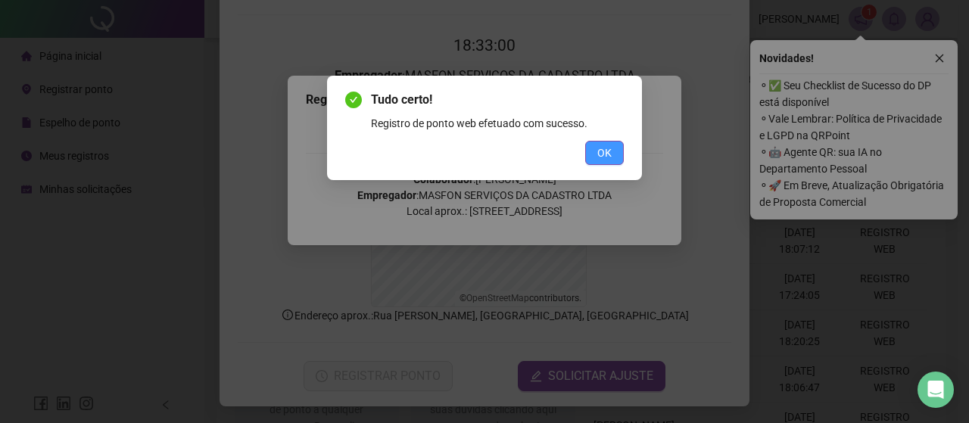 The height and width of the screenshot is (423, 969). Describe the element at coordinates (498, 123) in the screenshot. I see `div: Registro de ponto web efetuado com sucesso.` at that location.